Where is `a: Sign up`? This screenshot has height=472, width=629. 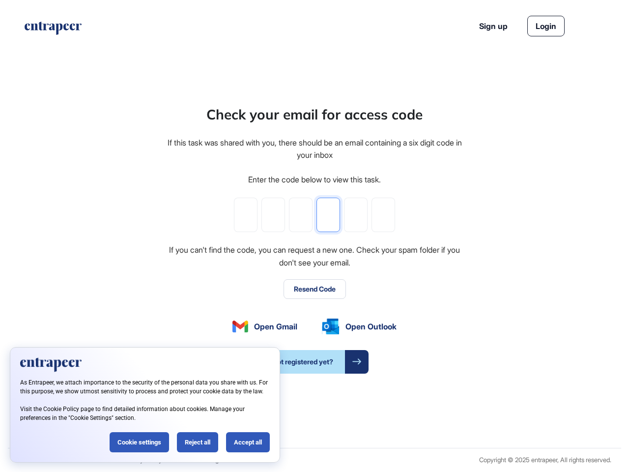 a: Sign up is located at coordinates (493, 26).